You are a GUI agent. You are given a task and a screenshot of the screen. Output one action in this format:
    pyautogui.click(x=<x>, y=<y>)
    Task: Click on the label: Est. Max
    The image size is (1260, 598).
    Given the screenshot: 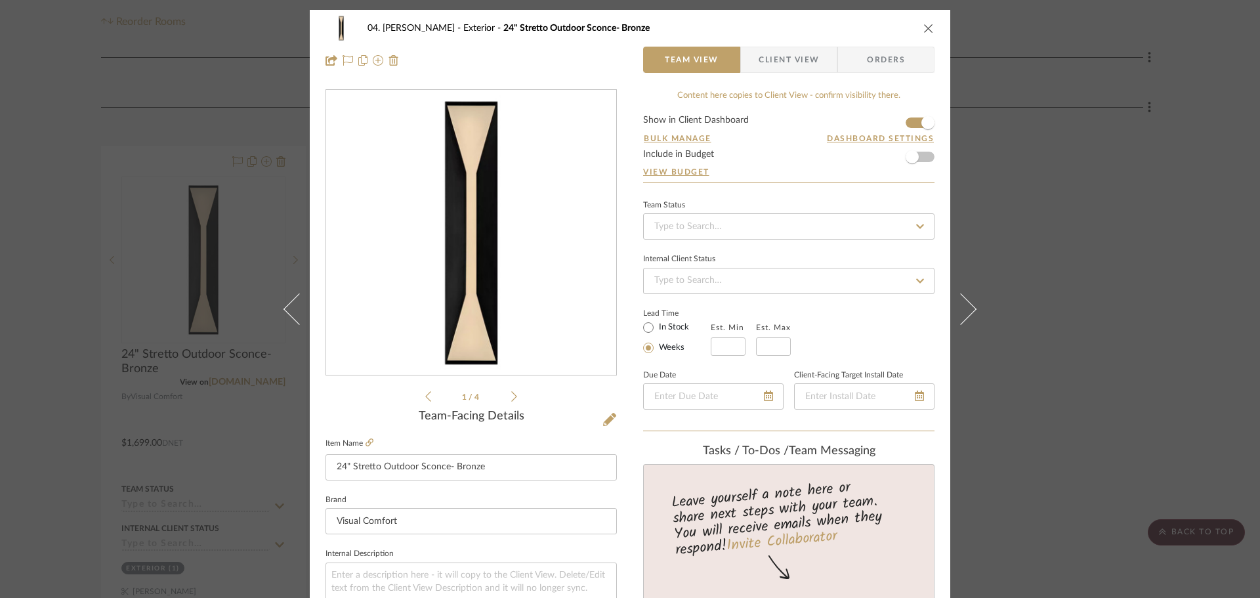 What is the action you would take?
    pyautogui.click(x=773, y=328)
    